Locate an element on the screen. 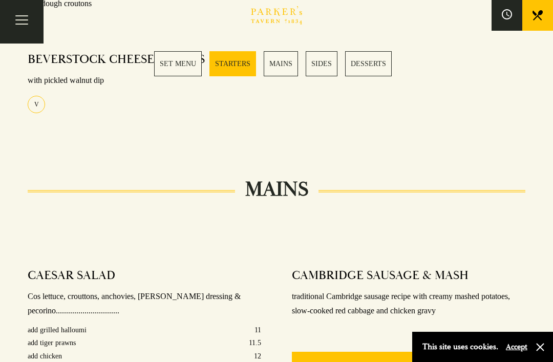  a: 1 / 5 is located at coordinates (178, 64).